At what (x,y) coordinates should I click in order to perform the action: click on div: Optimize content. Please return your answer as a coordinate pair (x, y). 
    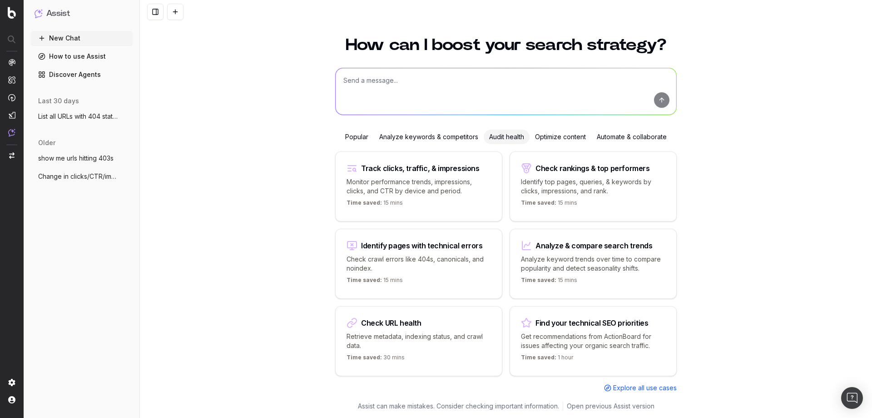
    Looking at the image, I should click on (561, 137).